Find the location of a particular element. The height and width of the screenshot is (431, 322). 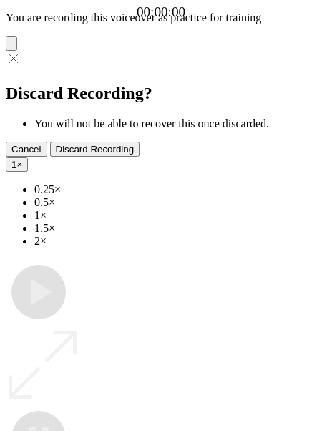

h2: Discard Recording? is located at coordinates (161, 93).